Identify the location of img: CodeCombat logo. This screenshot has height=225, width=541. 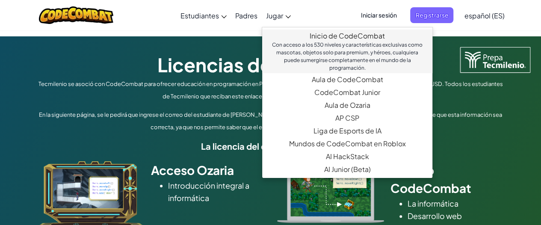
(76, 15).